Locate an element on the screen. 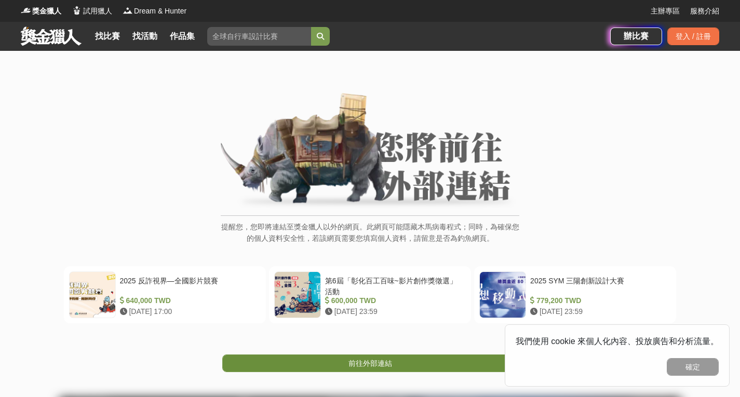 The height and width of the screenshot is (397, 740). span: 試用獵人 is located at coordinates (98, 11).